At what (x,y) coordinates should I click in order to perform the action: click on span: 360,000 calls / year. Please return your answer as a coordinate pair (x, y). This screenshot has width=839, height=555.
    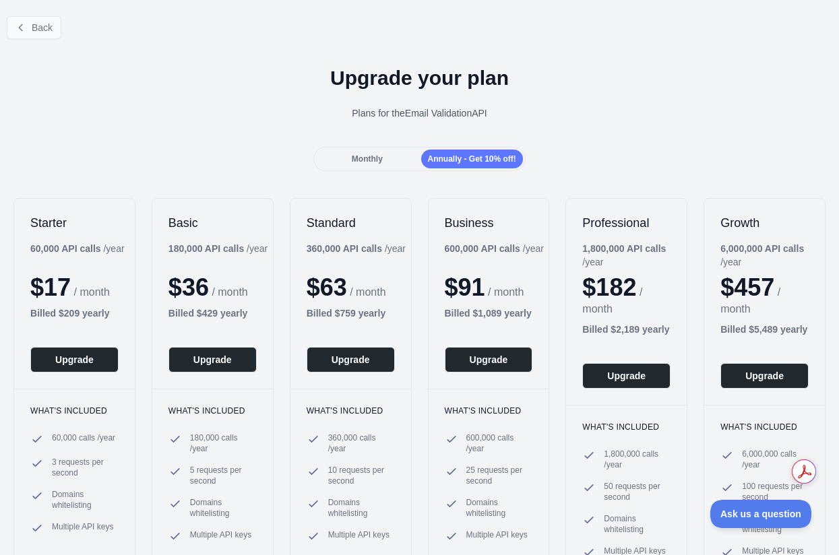
    Looking at the image, I should click on (361, 443).